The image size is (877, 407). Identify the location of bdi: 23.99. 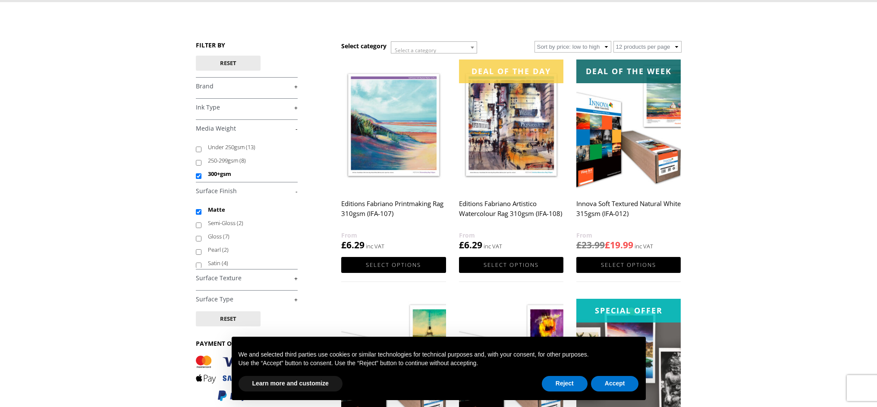
(590, 245).